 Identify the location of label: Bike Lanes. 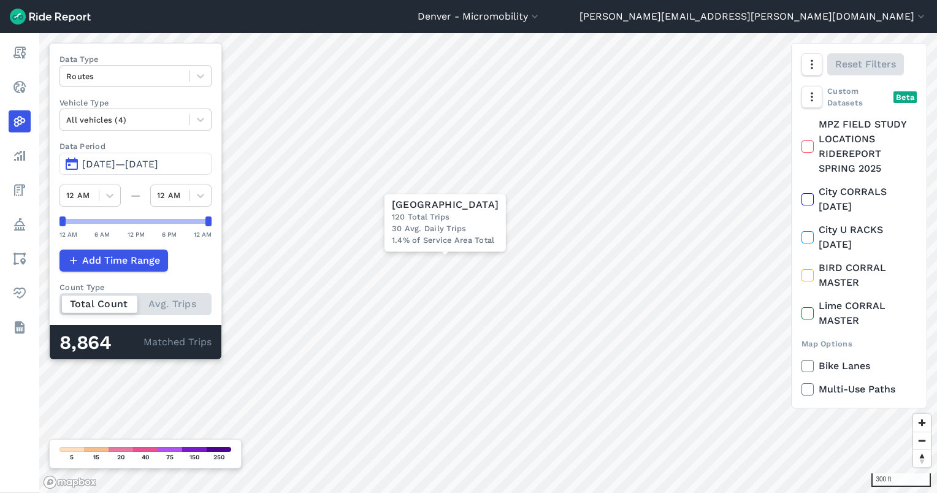
(859, 366).